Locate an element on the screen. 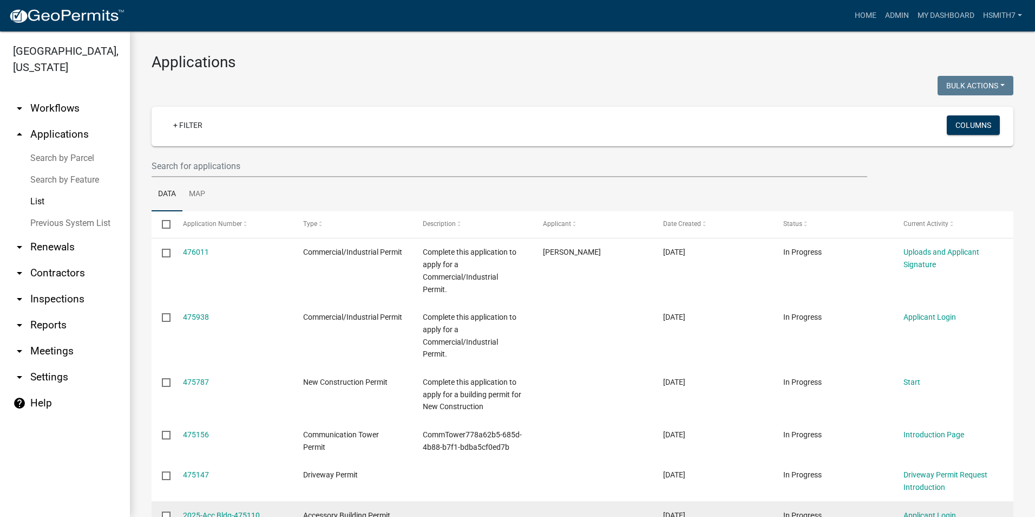 The width and height of the screenshot is (1035, 517). a: Admin is located at coordinates (897, 16).